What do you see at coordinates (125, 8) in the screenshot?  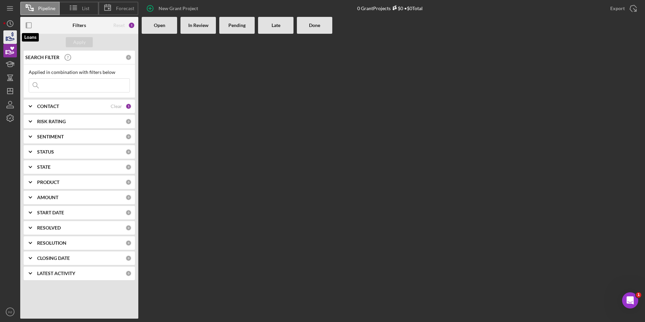 I see `span: Forecast` at bounding box center [125, 8].